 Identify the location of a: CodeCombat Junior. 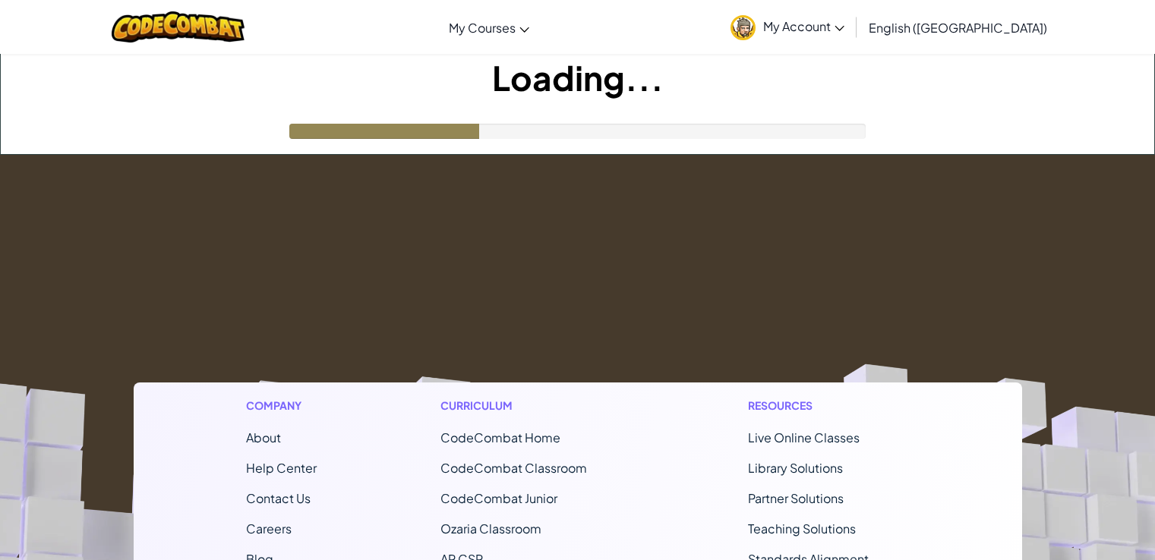
(499, 498).